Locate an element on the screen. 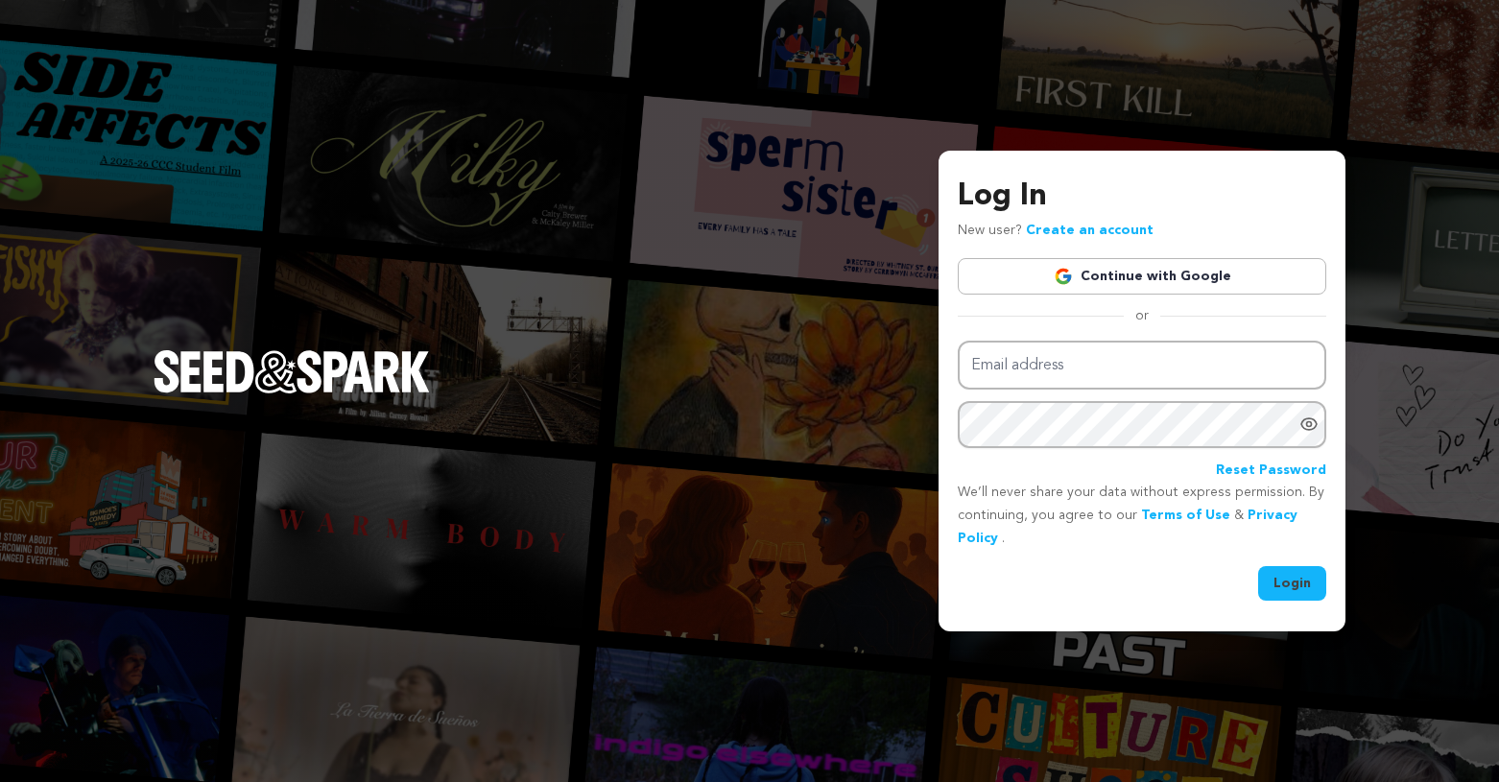 This screenshot has height=782, width=1499. img: Google logo is located at coordinates (1063, 276).